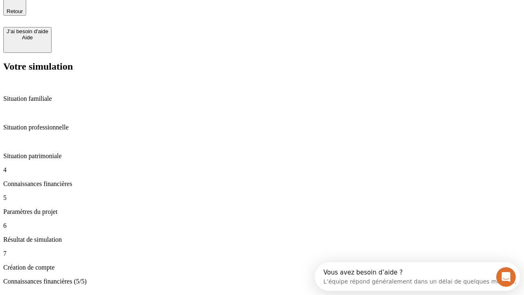 The width and height of the screenshot is (524, 295). Describe the element at coordinates (262, 240) in the screenshot. I see `p: Résultat de simulation` at that location.